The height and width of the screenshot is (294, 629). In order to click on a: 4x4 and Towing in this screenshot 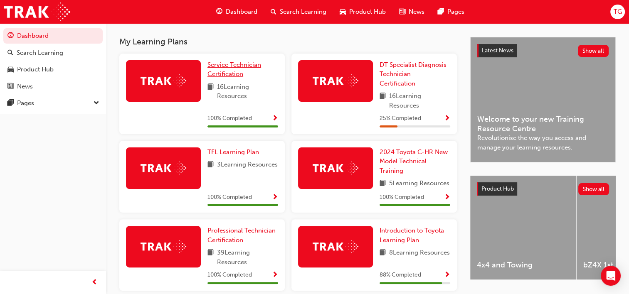, I will do `click(523, 228)`.